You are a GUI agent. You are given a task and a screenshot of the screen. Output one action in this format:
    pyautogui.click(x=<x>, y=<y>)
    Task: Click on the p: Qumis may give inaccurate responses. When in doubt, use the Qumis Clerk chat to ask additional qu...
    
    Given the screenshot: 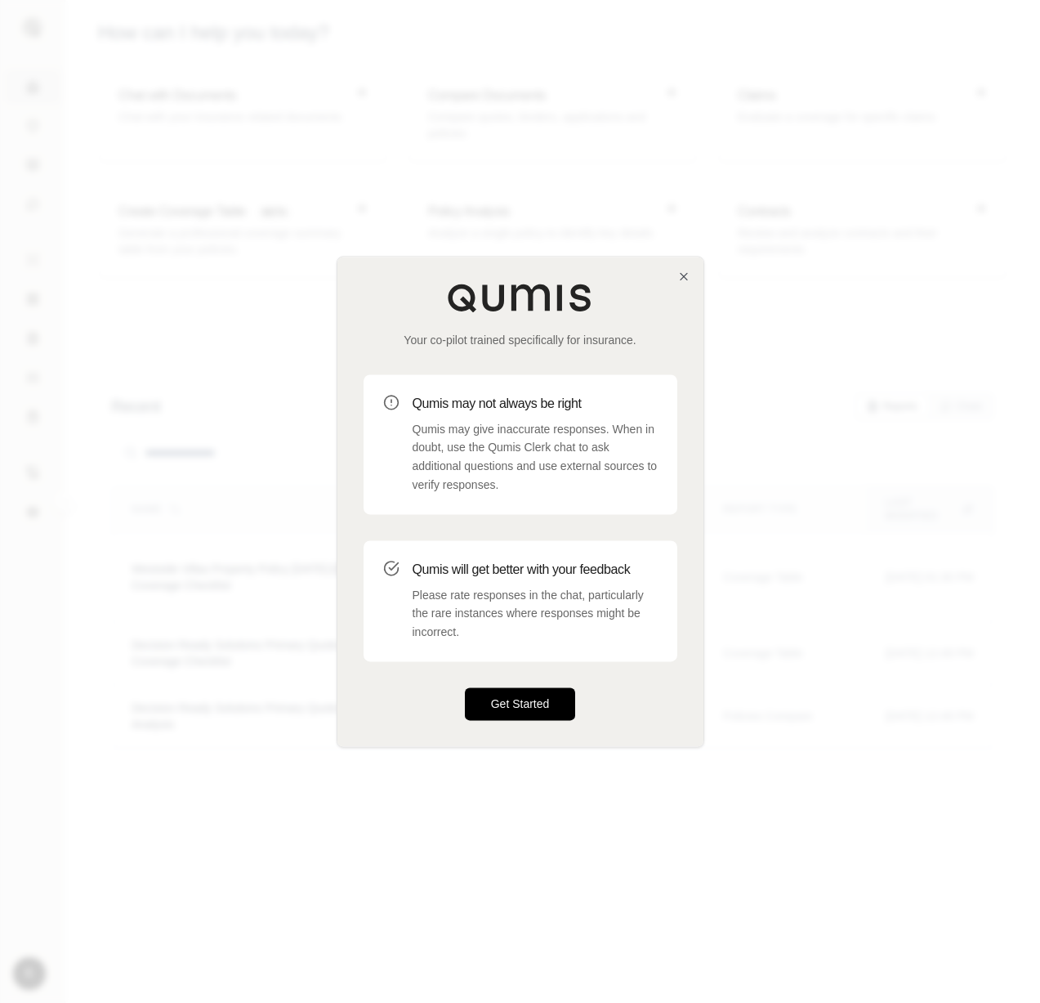 What is the action you would take?
    pyautogui.click(x=535, y=457)
    